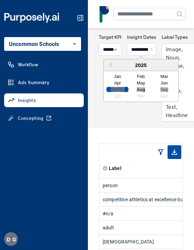 The width and height of the screenshot is (194, 250). I want to click on h3: Insight Dates, so click(142, 37).